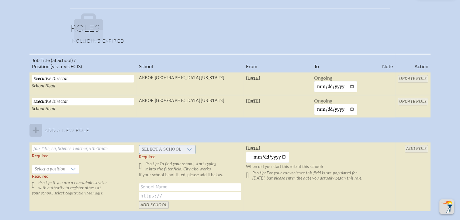  Describe the element at coordinates (83, 187) in the screenshot. I see `p: Pro tip: If you are a non-administrator with authority to register others at your school, select .` at that location.